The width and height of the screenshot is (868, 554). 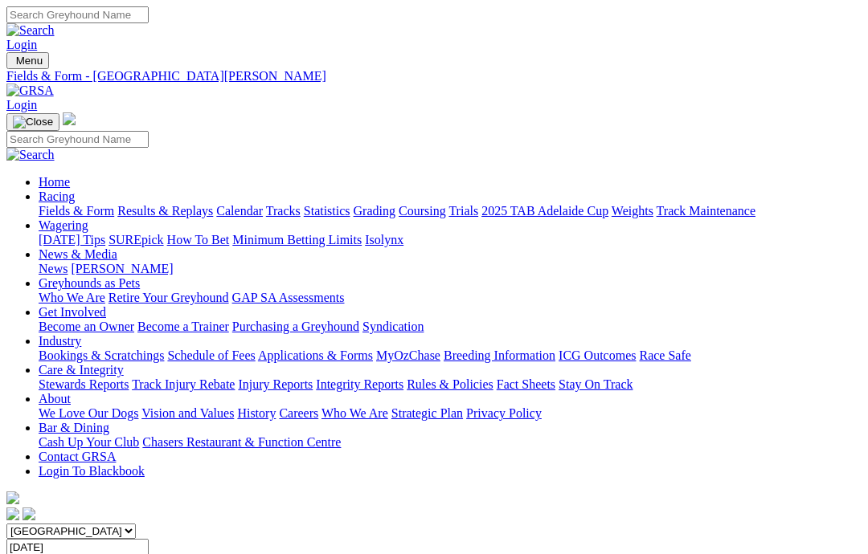 What do you see at coordinates (525, 384) in the screenshot?
I see `a: Fact Sheets` at bounding box center [525, 384].